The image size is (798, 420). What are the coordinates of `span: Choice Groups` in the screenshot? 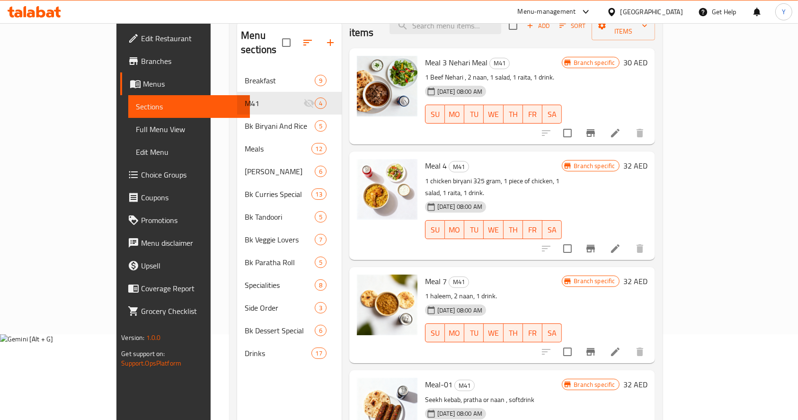 It's located at (192, 175).